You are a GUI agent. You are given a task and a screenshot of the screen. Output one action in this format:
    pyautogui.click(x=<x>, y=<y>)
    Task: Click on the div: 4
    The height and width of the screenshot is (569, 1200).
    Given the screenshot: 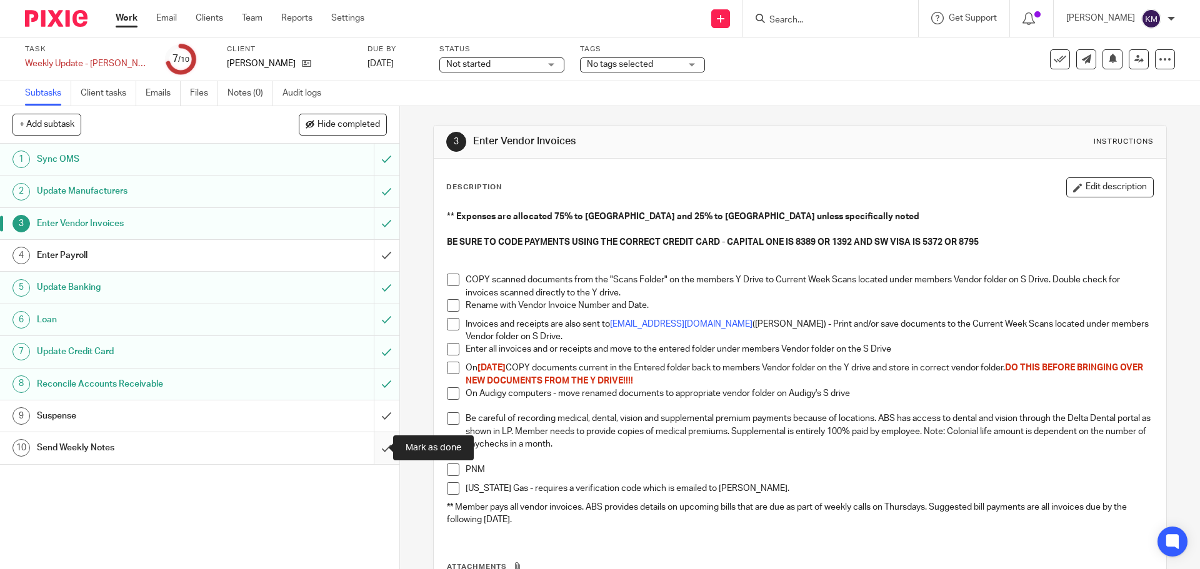 What is the action you would take?
    pyautogui.click(x=21, y=256)
    